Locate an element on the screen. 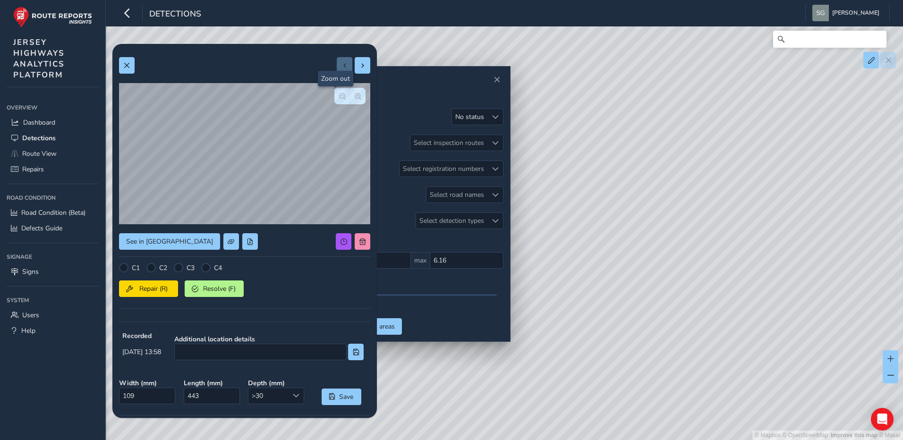 The width and height of the screenshot is (903, 440). span: Defects Guide is located at coordinates (42, 228).